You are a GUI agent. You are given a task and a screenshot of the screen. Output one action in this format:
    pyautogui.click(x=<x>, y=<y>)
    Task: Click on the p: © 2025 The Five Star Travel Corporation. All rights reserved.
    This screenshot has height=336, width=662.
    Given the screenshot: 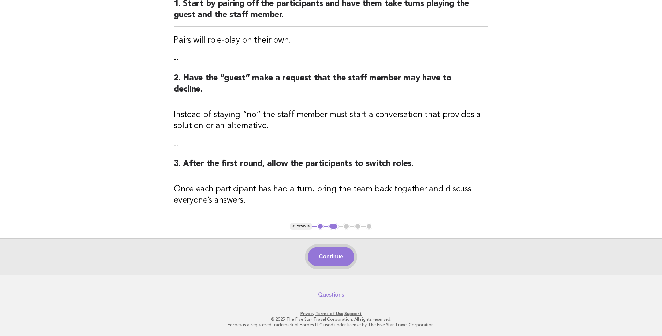 What is the action you would take?
    pyautogui.click(x=331, y=319)
    